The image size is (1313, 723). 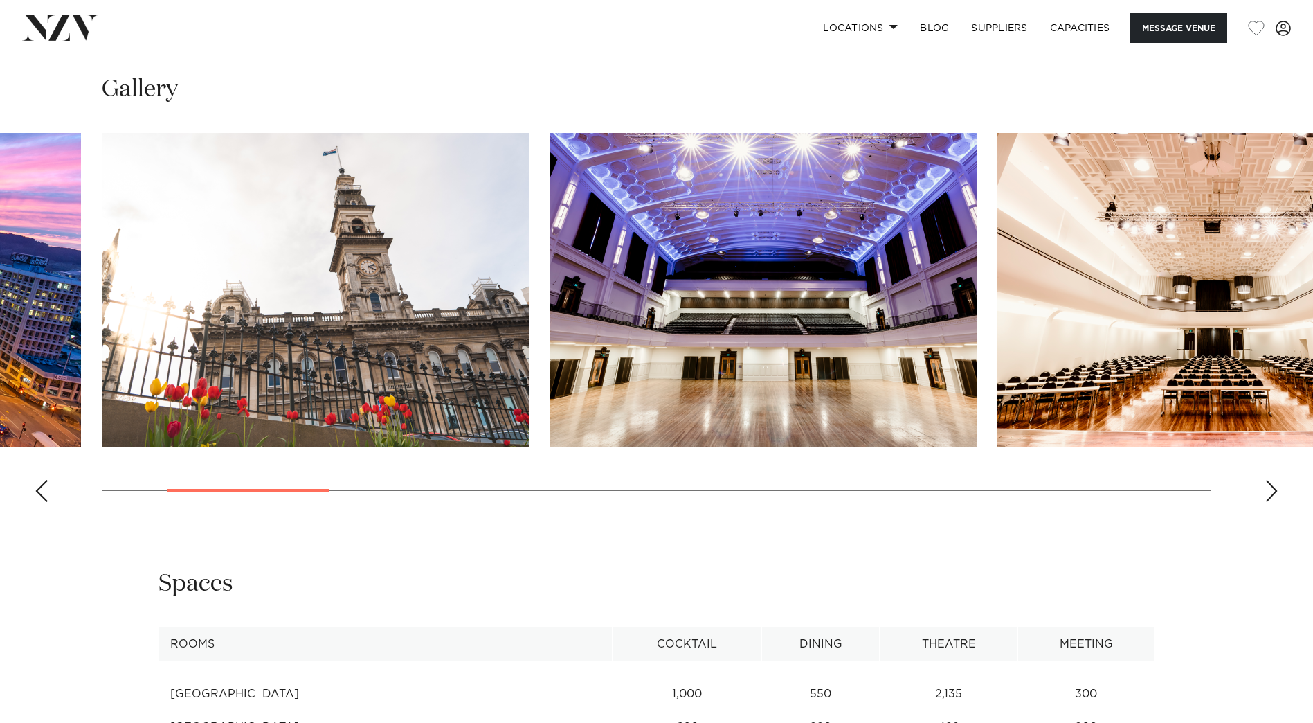 I want to click on a: BLOG, so click(x=934, y=28).